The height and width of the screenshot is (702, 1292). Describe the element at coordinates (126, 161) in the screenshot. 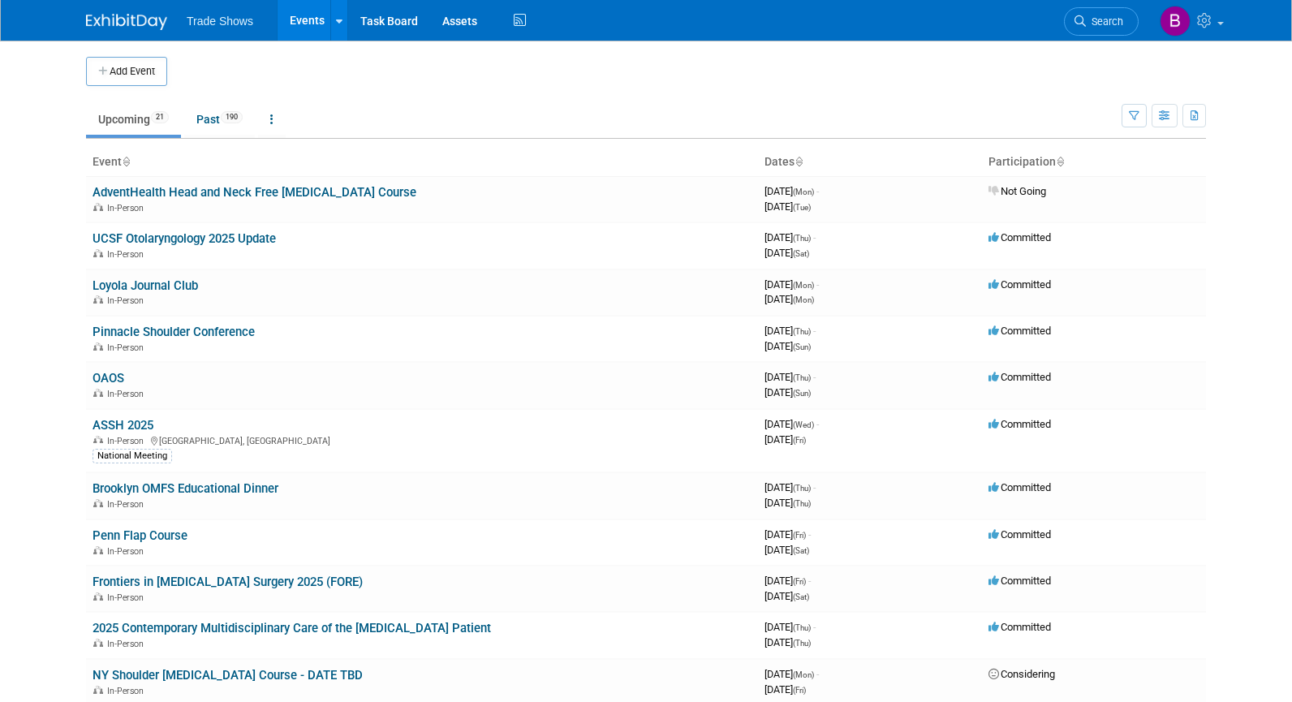

I see `a: Sort by Event Name` at that location.